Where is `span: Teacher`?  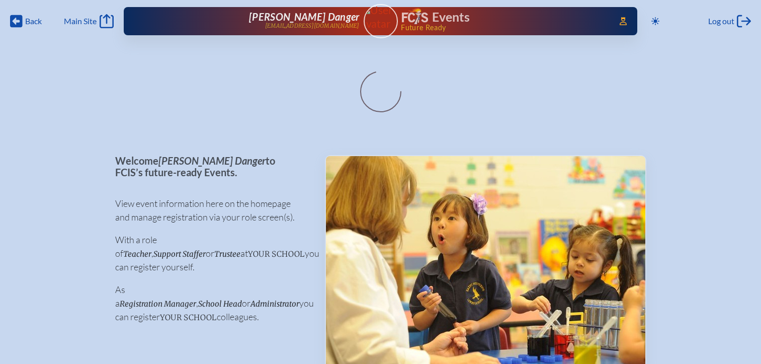 span: Teacher is located at coordinates (137, 254).